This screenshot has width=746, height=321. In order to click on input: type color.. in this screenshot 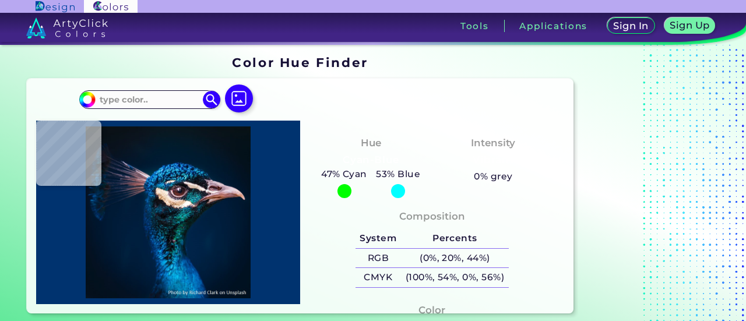, I will do `click(150, 99)`.